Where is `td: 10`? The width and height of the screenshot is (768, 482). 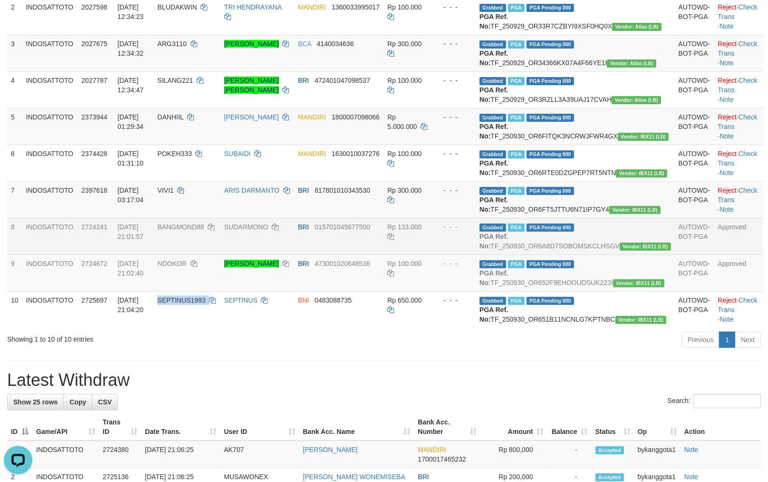 td: 10 is located at coordinates (15, 309).